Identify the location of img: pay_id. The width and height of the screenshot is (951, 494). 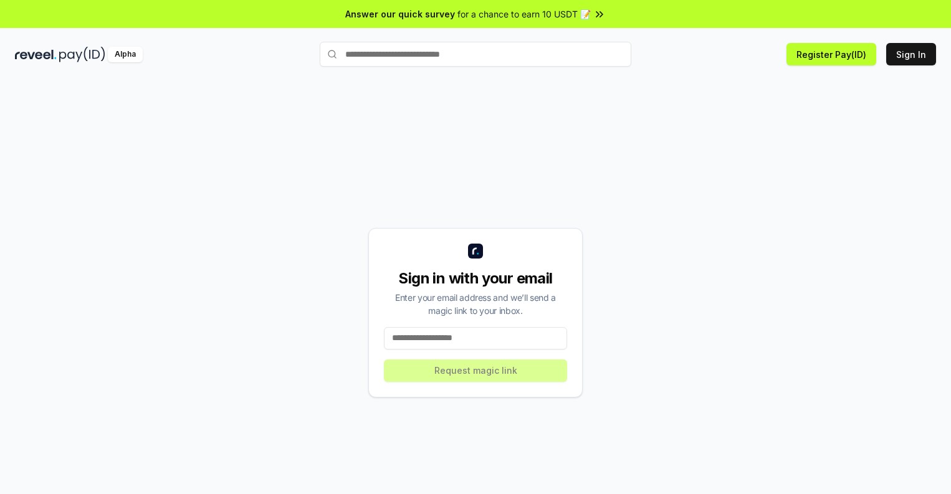
(82, 54).